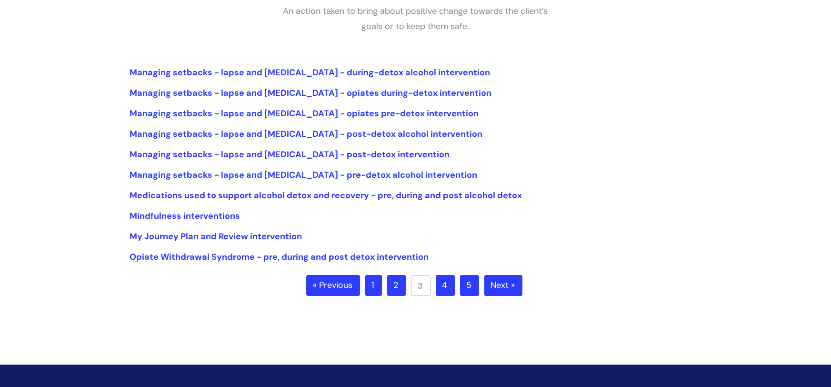 The width and height of the screenshot is (831, 387). I want to click on p: An action taken to bring about positive change towards the client’s goals or to keep them safe., so click(416, 19).